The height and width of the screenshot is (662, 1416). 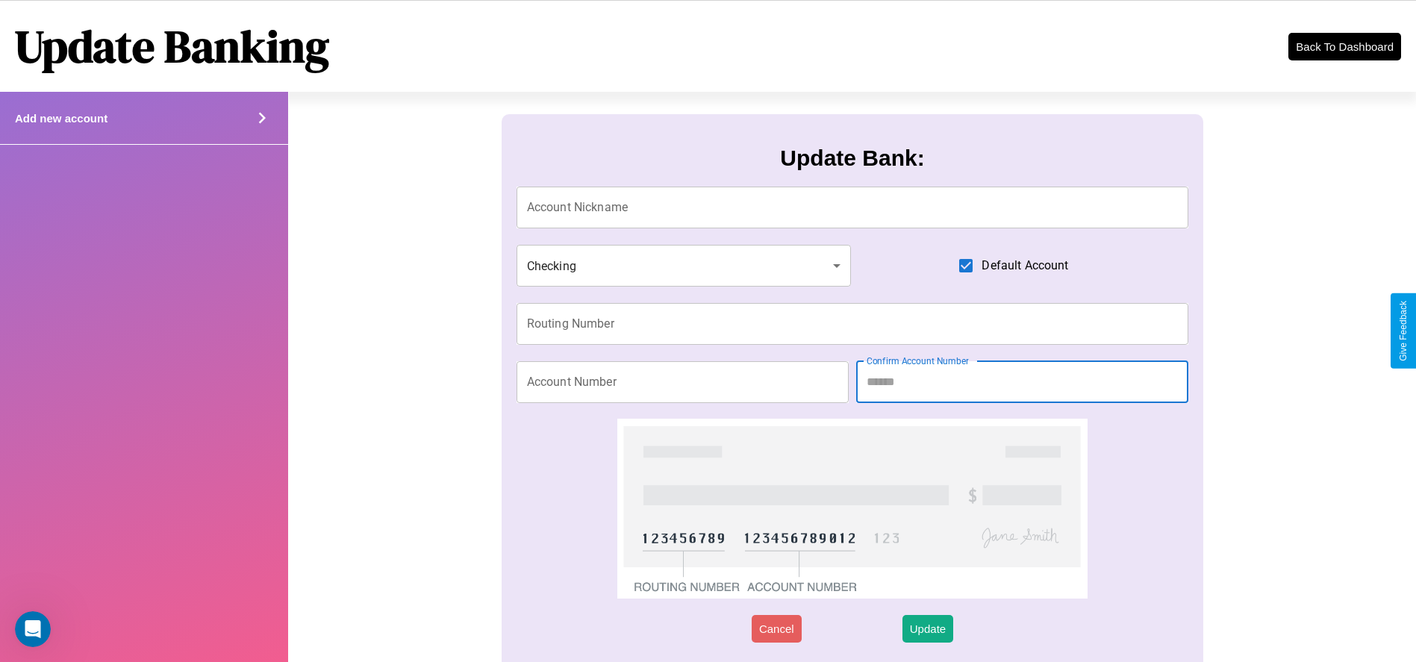 I want to click on button: Back To Dashboard, so click(x=1345, y=46).